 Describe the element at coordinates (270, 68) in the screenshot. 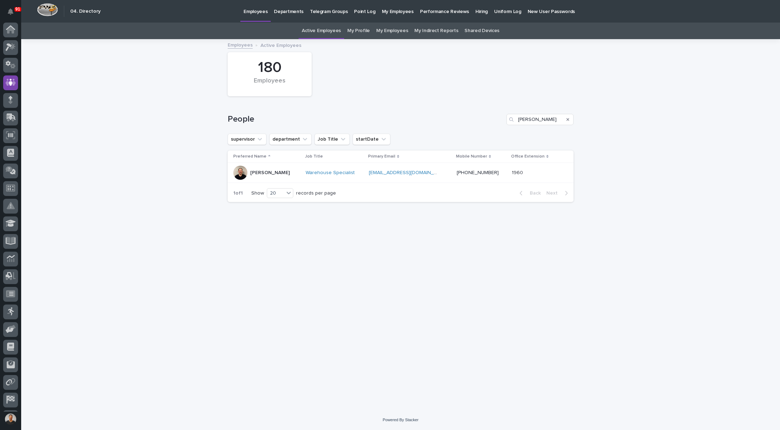

I see `div: 180` at that location.